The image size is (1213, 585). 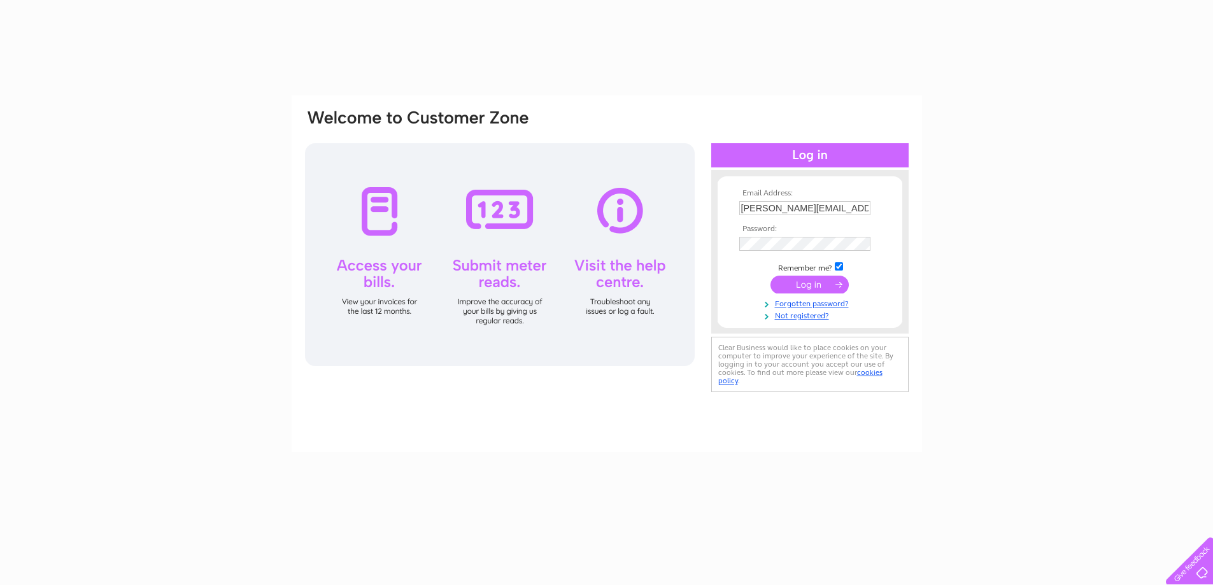 What do you see at coordinates (811, 302) in the screenshot?
I see `a: Forgotten password?` at bounding box center [811, 302].